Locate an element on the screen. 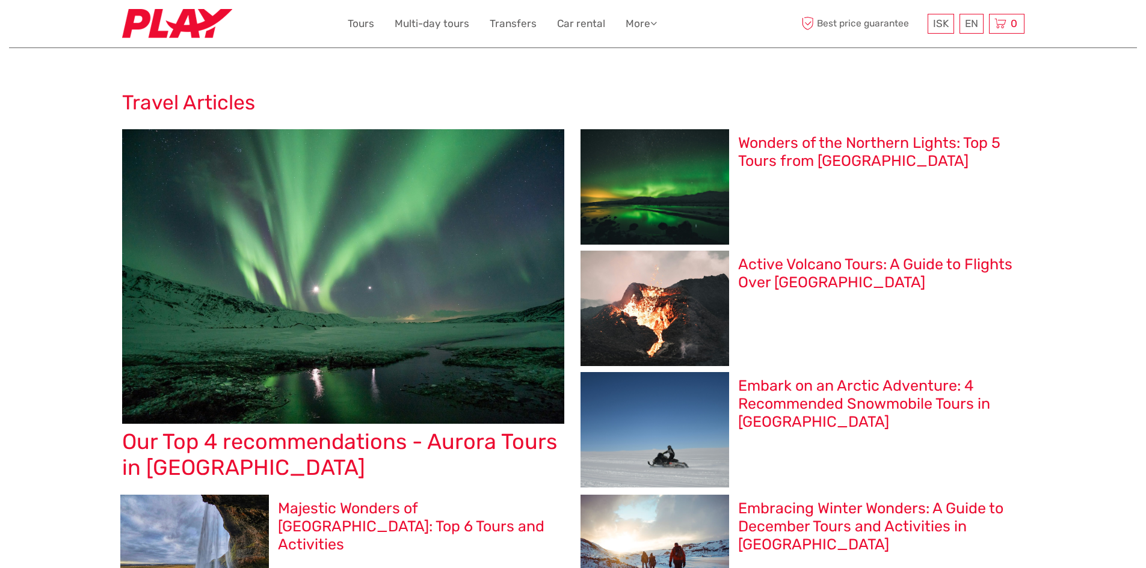 The height and width of the screenshot is (568, 1146). div: EN is located at coordinates (972, 23).